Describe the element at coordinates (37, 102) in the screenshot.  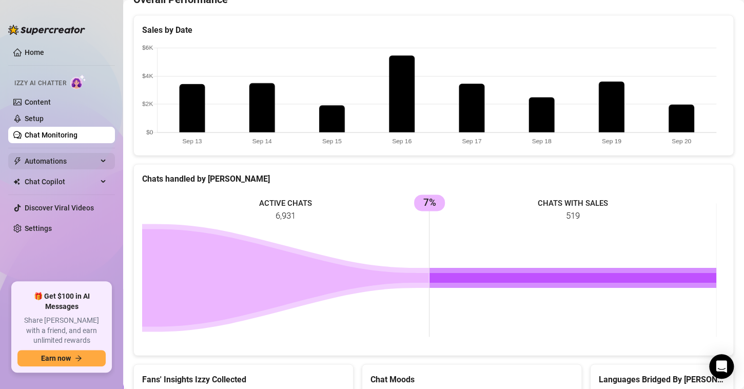
I see `a: Content` at that location.